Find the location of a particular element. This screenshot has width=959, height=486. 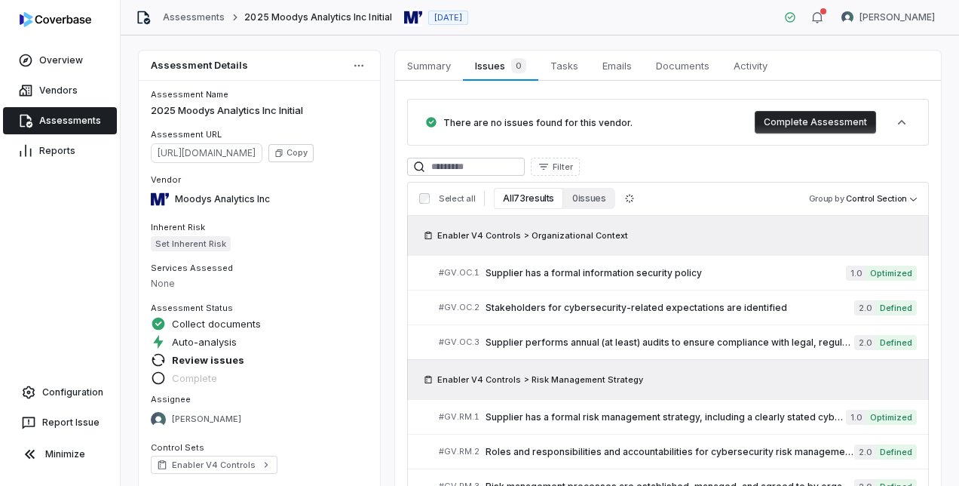

a: Overview is located at coordinates (60, 60).